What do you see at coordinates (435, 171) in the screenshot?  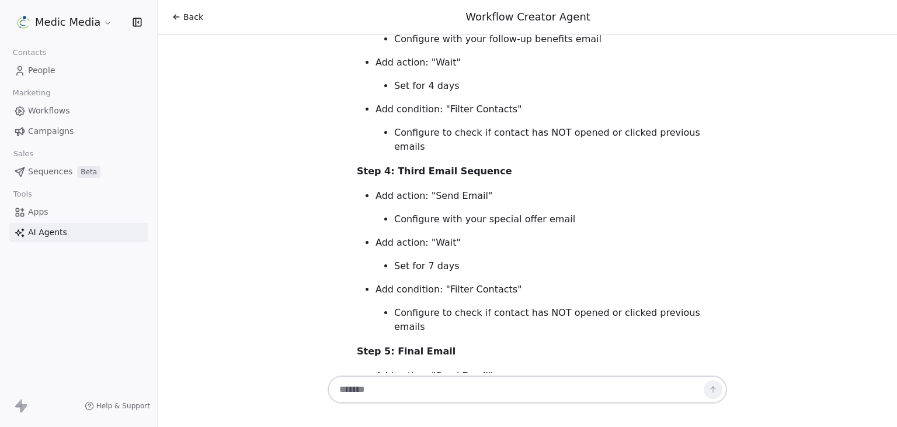 I see `strong: Step 4: Third Email Sequence` at bounding box center [435, 171].